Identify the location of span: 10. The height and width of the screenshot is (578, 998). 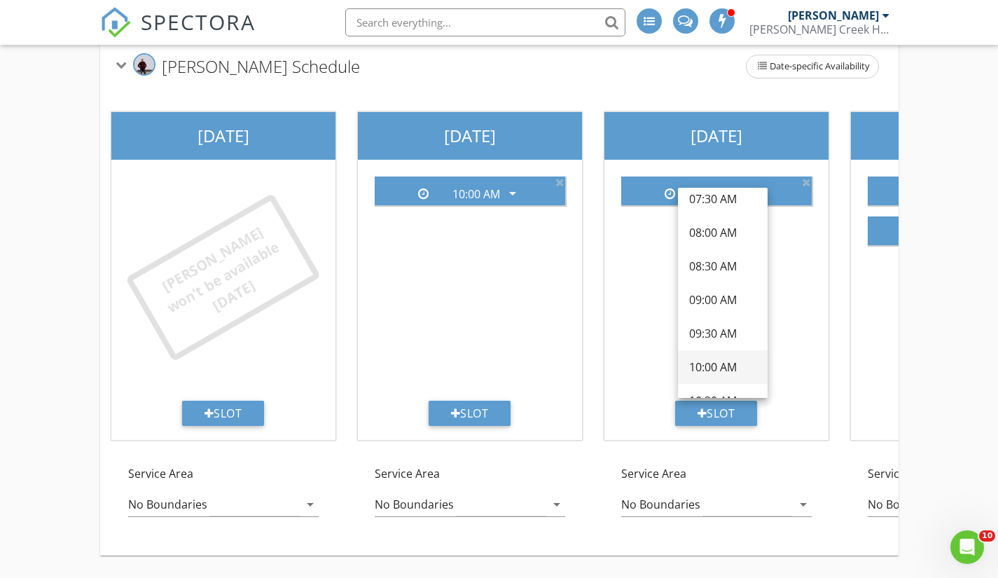
(987, 536).